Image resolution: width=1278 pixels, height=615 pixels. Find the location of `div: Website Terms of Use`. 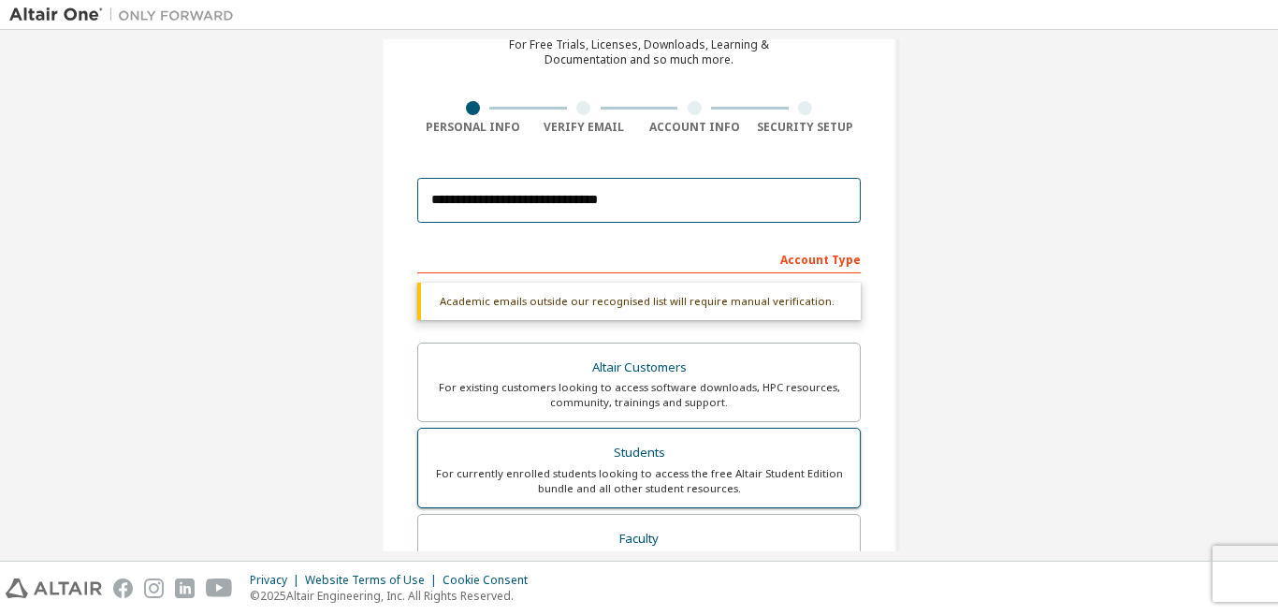

div: Website Terms of Use is located at coordinates (373, 580).